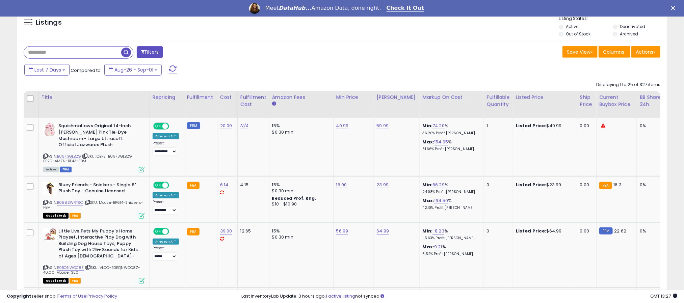 The height and width of the screenshot is (303, 684). What do you see at coordinates (134, 70) in the screenshot?
I see `span: Aug-26 - Sep-01` at bounding box center [134, 70].